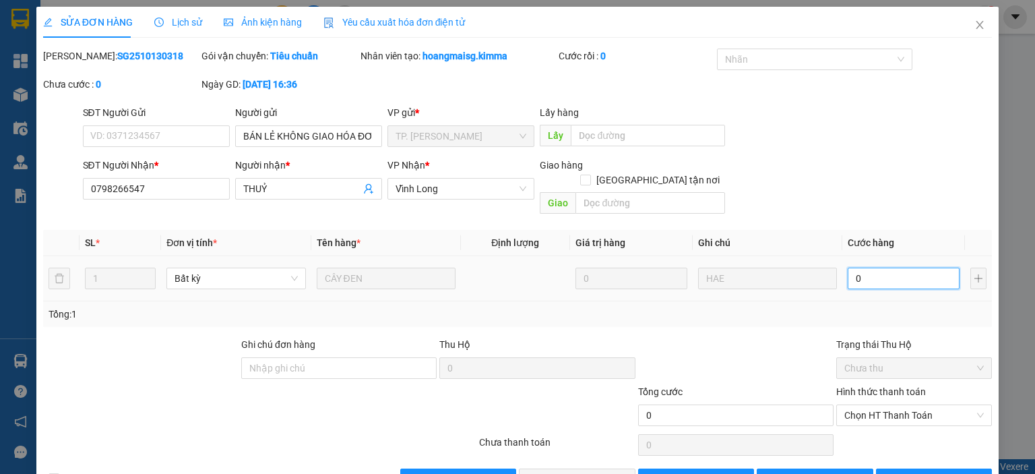  Describe the element at coordinates (88, 22) in the screenshot. I see `span: SỬA ĐƠN HÀNG` at that location.